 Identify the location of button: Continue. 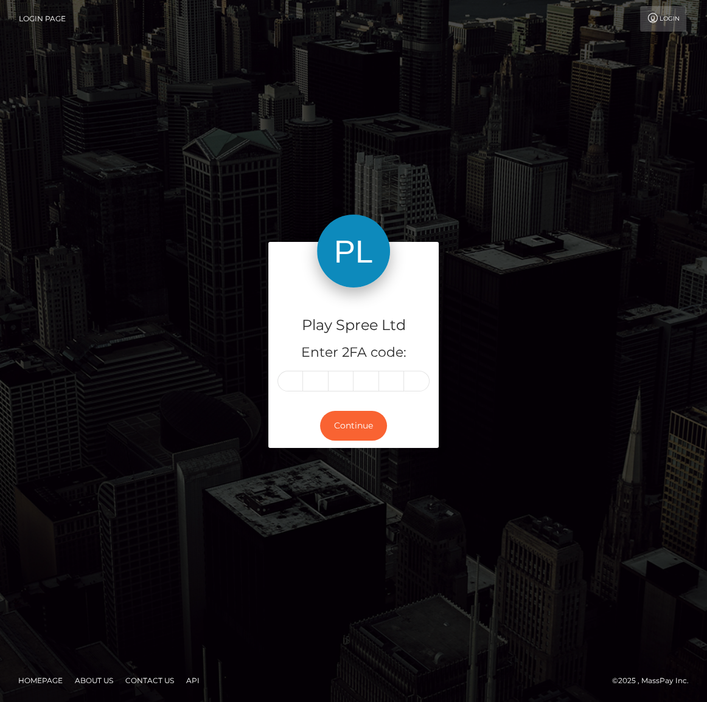
(353, 426).